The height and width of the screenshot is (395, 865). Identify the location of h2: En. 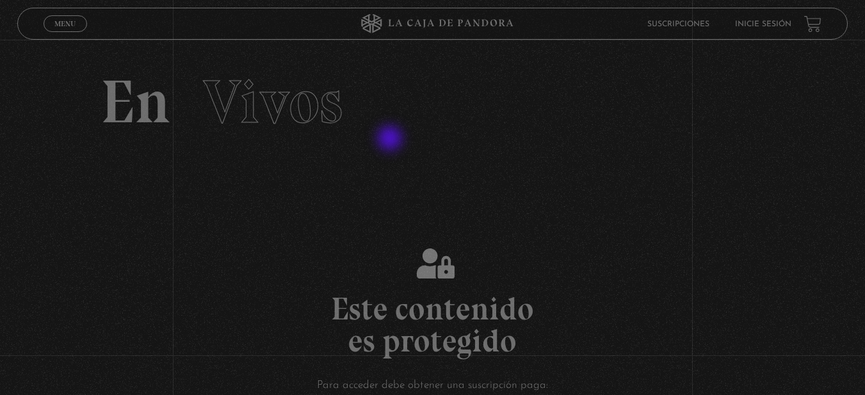
(433, 102).